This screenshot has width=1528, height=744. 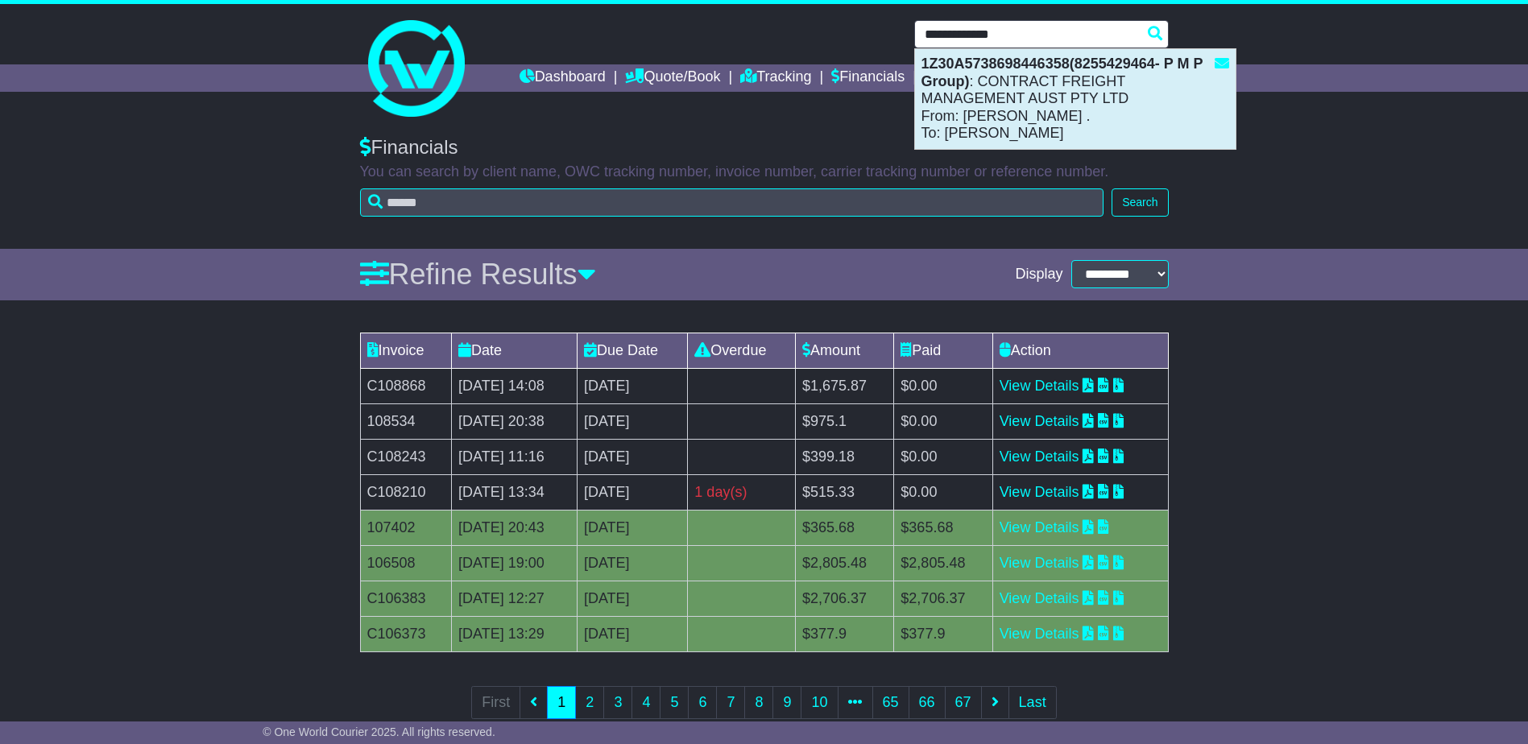 I want to click on td: Amount, so click(x=845, y=350).